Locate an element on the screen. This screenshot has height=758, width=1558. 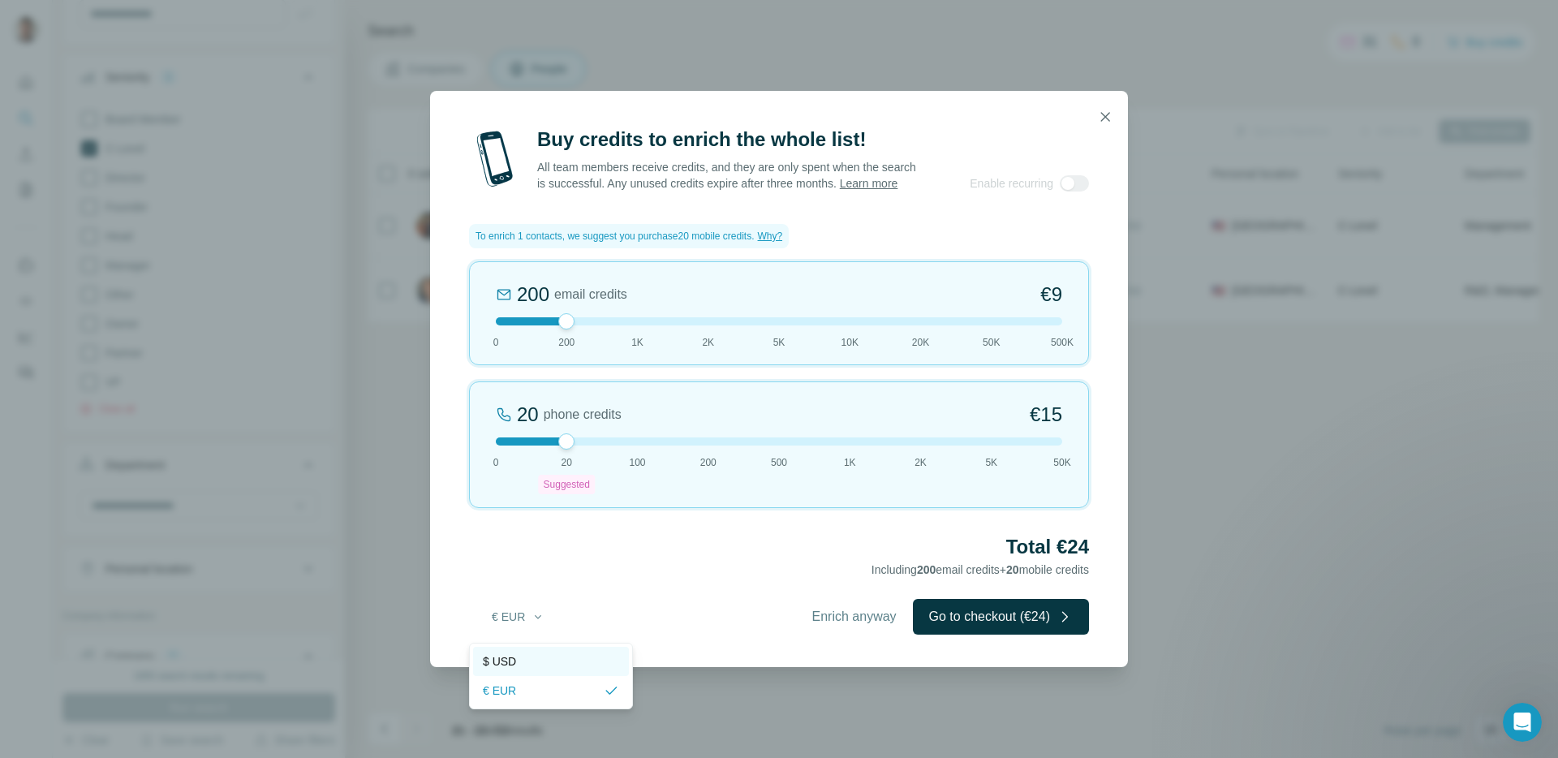
span: Why? is located at coordinates (770, 236).